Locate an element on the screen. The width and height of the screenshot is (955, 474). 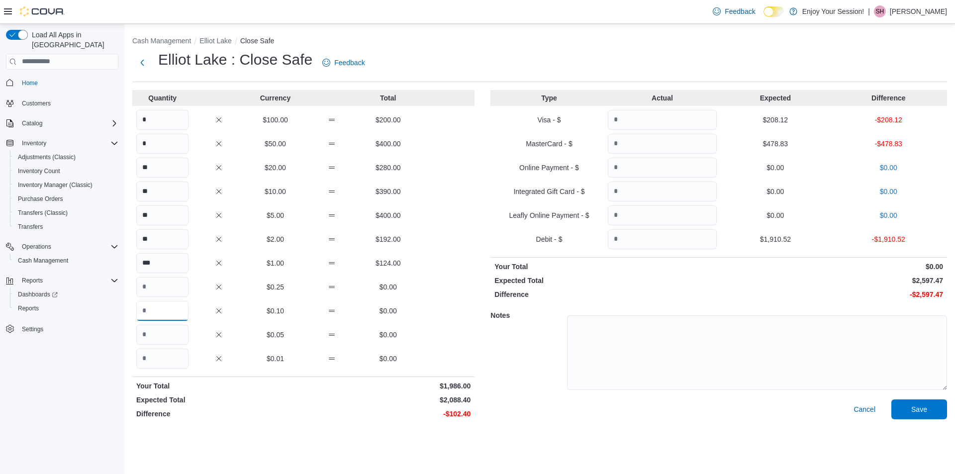
a: Reports is located at coordinates (28, 308).